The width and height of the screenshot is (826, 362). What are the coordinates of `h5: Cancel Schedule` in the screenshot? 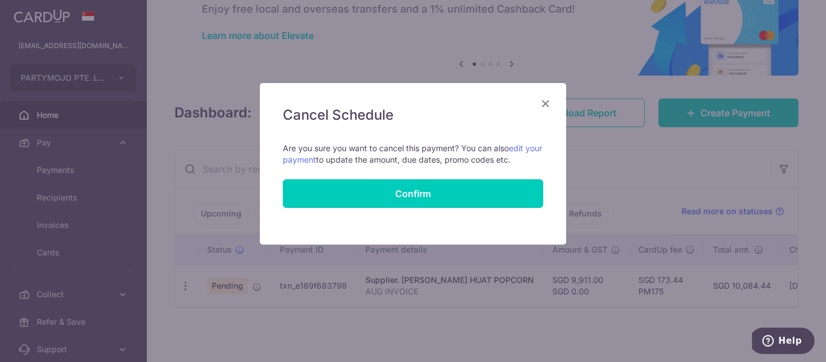 It's located at (413, 115).